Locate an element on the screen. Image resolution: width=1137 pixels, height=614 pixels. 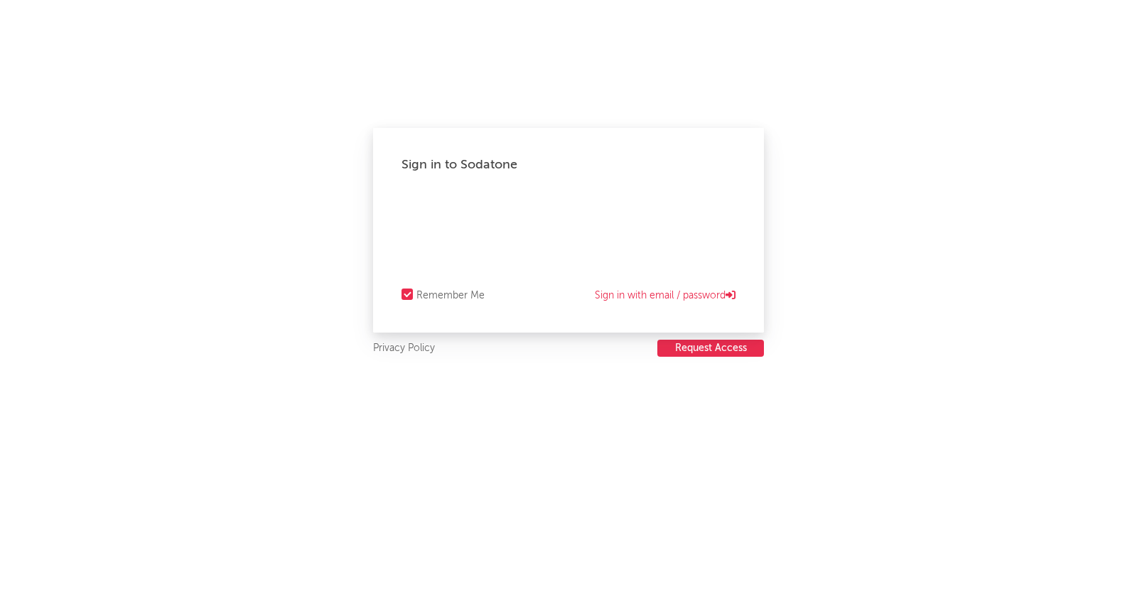
a: Request Access is located at coordinates (711, 348).